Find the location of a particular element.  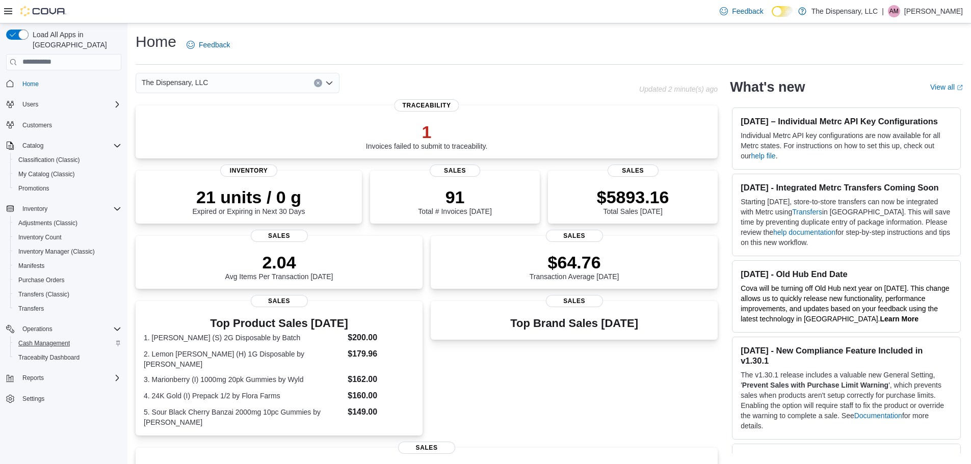

dd: $200.00 is located at coordinates (381, 338).